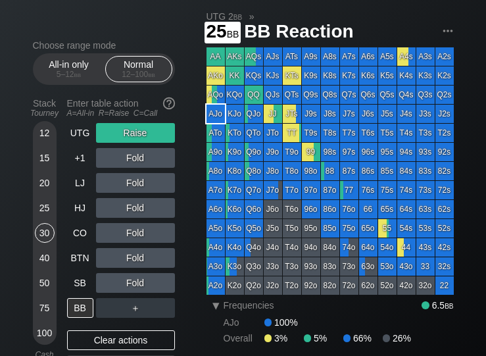  Describe the element at coordinates (311, 286) in the screenshot. I see `div: 92o` at that location.